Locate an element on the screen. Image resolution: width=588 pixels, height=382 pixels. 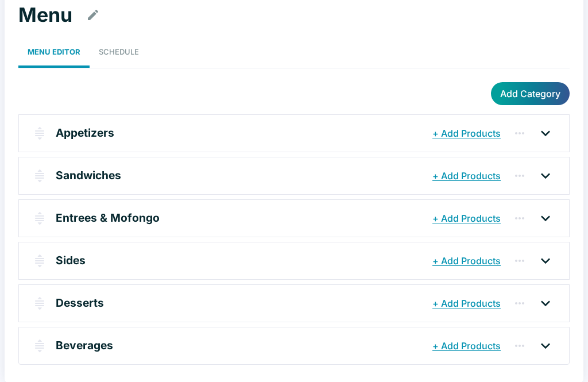
a: Menu Editor is located at coordinates (54, 52).